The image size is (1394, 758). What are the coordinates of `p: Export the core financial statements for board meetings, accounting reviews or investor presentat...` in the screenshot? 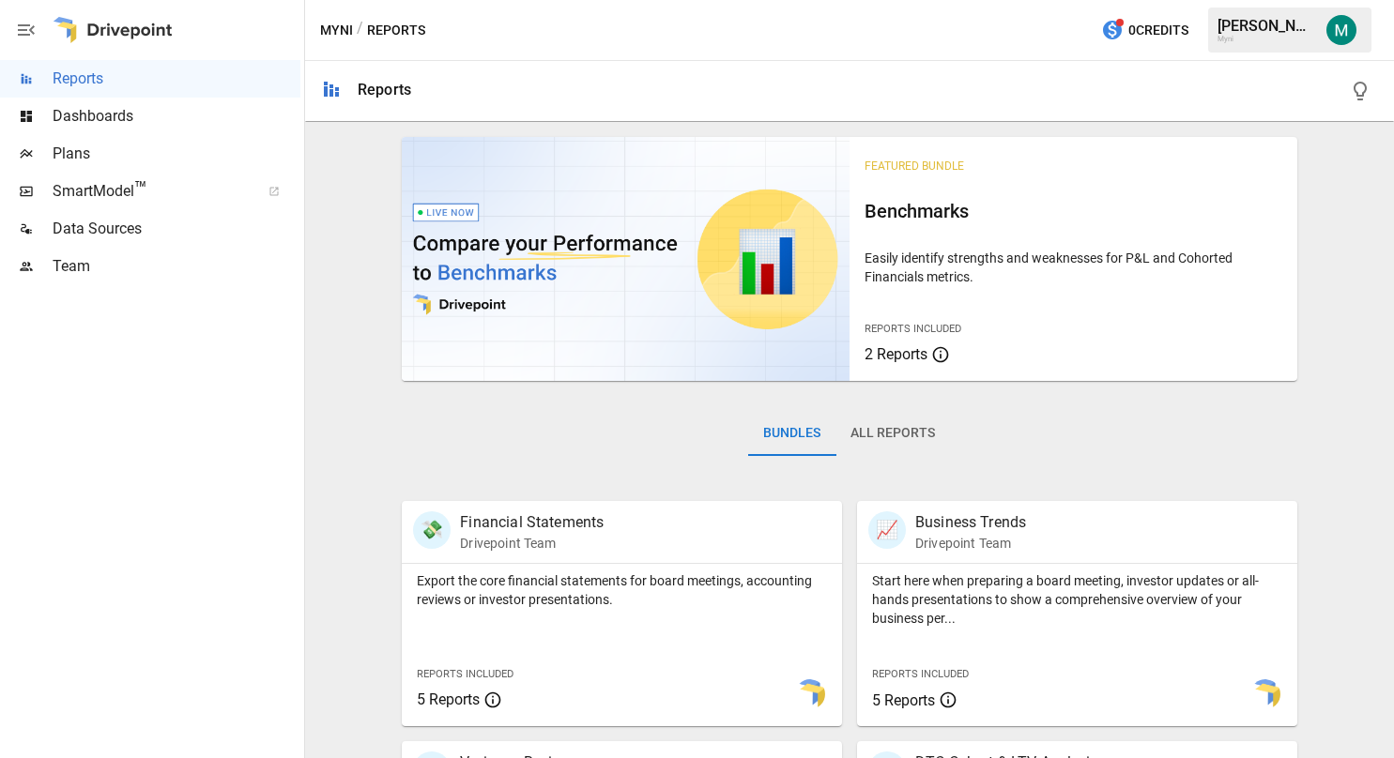 It's located at (621, 590).